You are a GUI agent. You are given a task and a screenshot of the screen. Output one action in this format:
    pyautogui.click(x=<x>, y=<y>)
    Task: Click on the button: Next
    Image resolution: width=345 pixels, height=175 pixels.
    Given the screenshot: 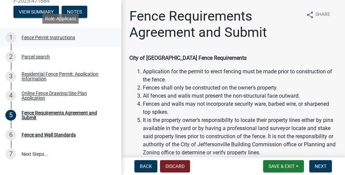 What is the action you would take?
    pyautogui.click(x=321, y=166)
    